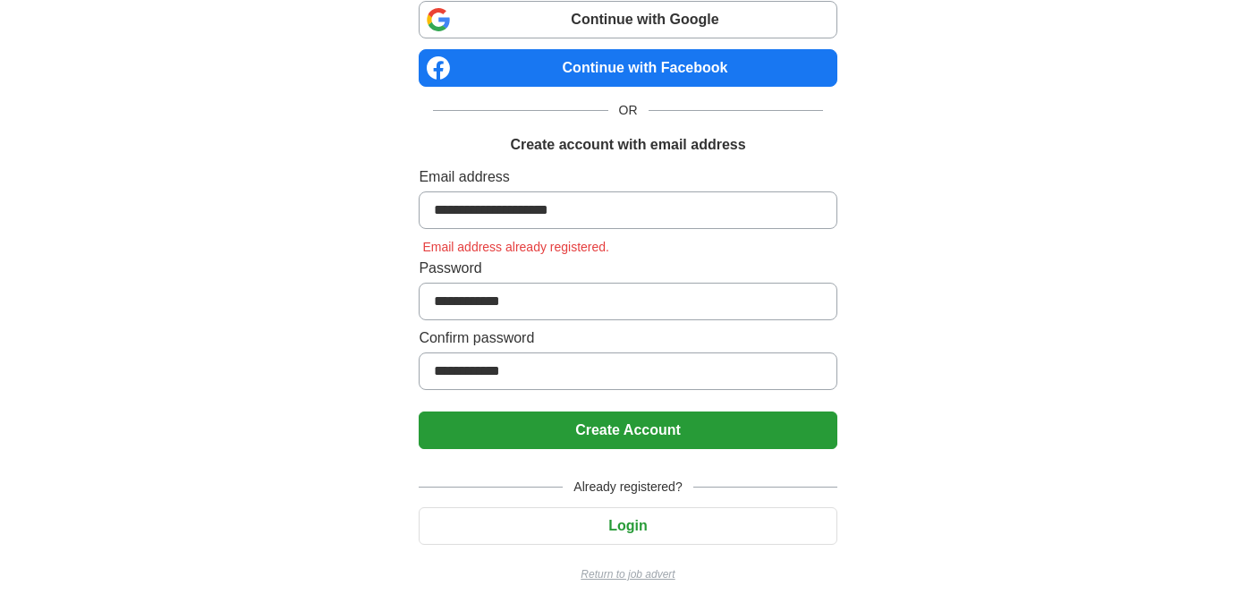  What do you see at coordinates (627, 177) in the screenshot?
I see `label: Email address` at bounding box center [627, 177].